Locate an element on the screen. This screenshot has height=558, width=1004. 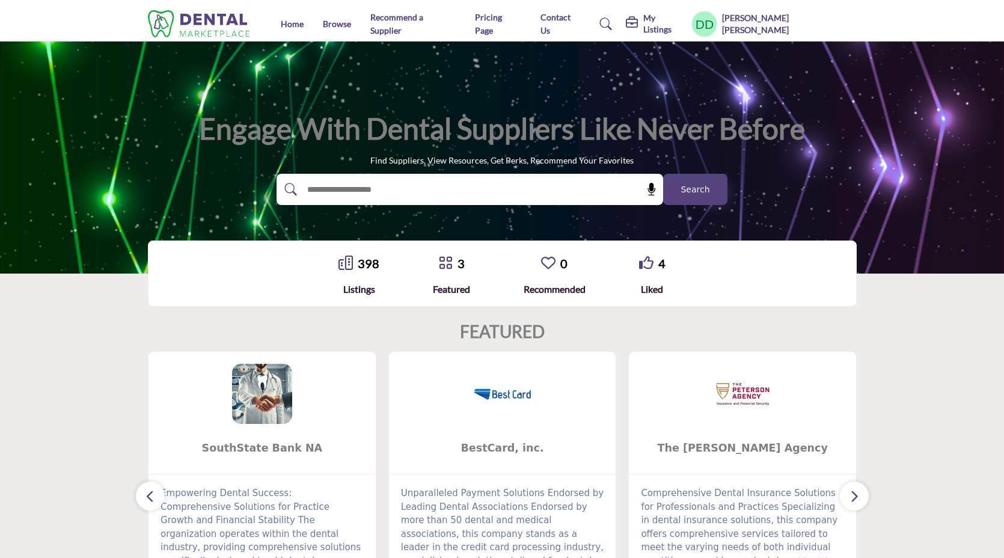
button: Search is located at coordinates (695, 189).